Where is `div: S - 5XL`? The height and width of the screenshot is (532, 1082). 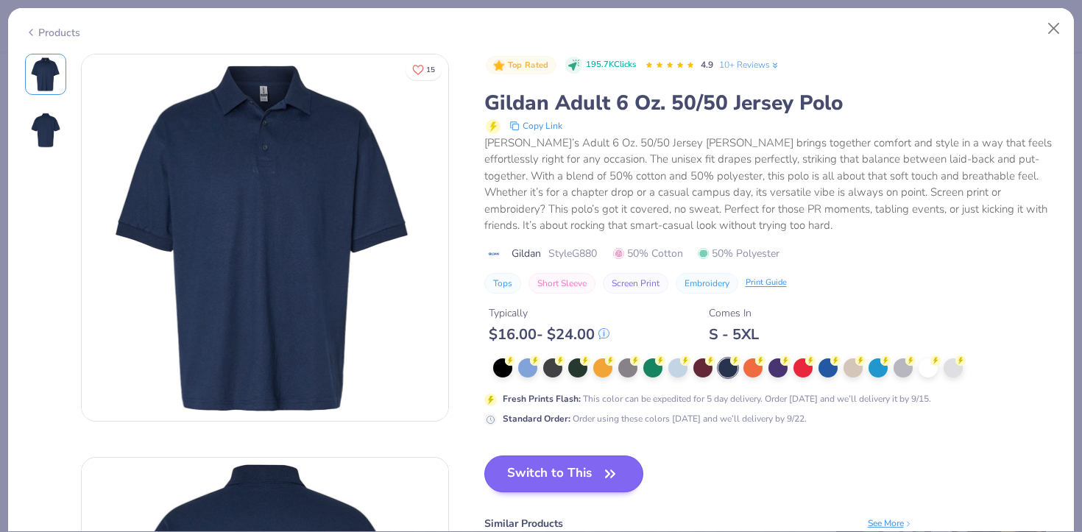
div: S - 5XL is located at coordinates (734, 334).